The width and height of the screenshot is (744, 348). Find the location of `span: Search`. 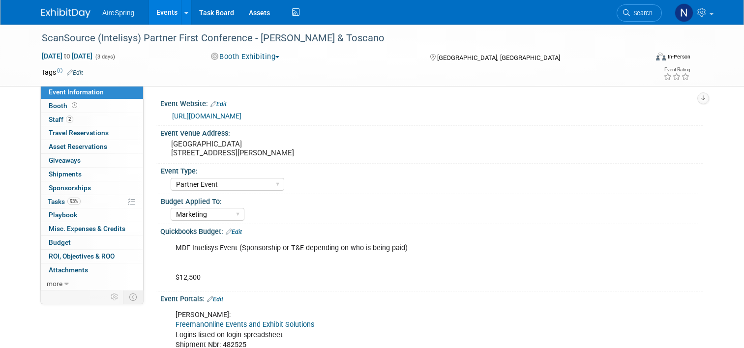

span: Search is located at coordinates (641, 13).